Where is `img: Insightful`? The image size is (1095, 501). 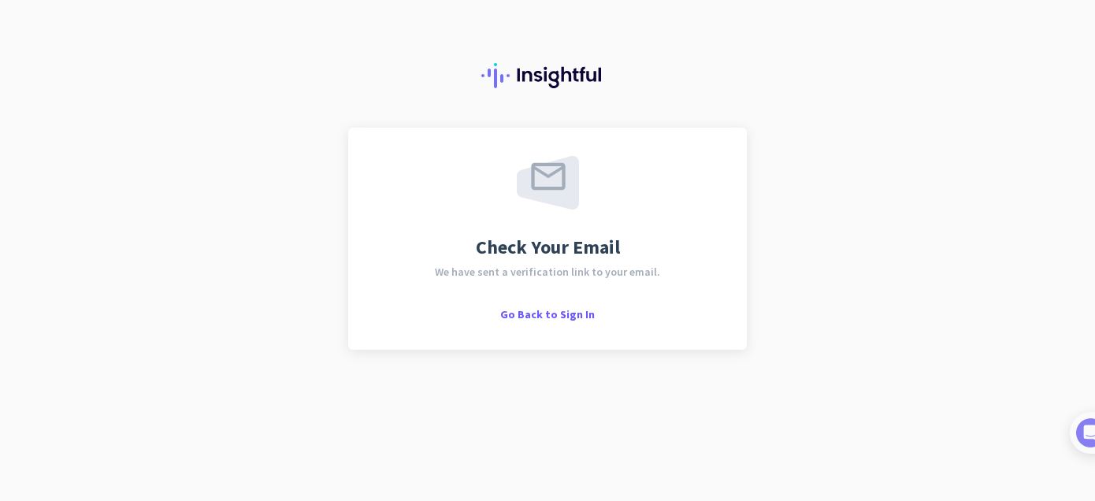 img: Insightful is located at coordinates (547, 76).